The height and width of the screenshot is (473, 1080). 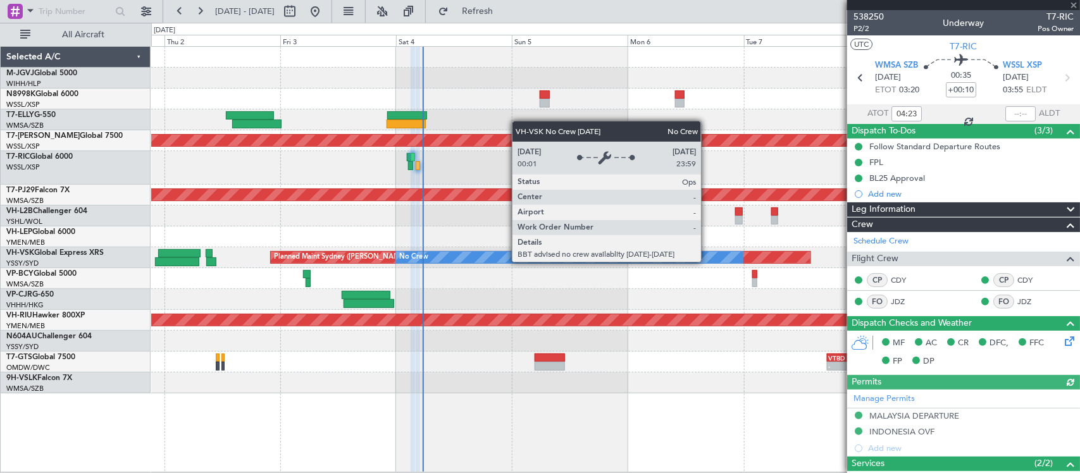 What do you see at coordinates (569, 40) in the screenshot?
I see `div: Sun 5` at bounding box center [569, 40].